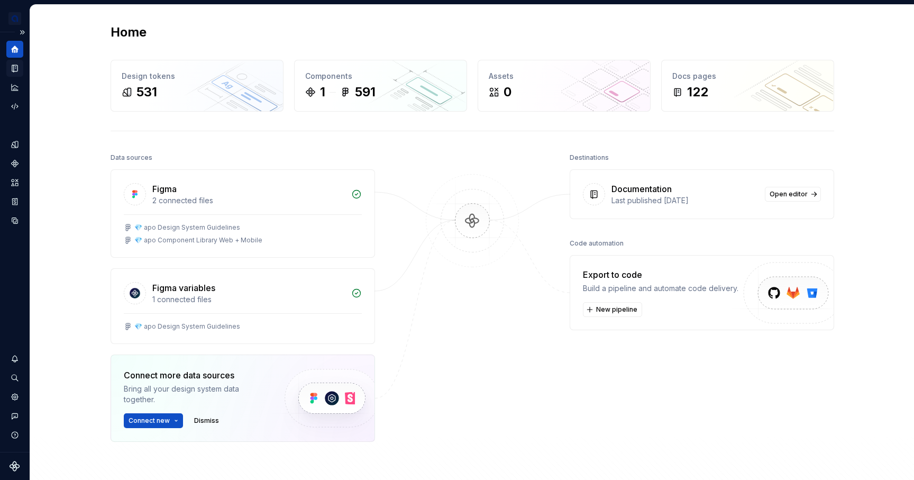 Image resolution: width=914 pixels, height=480 pixels. I want to click on div: Figma variables, so click(184, 288).